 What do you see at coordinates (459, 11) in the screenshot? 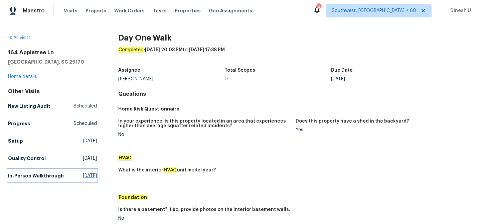
I see `span: Dinesh U` at bounding box center [459, 11].